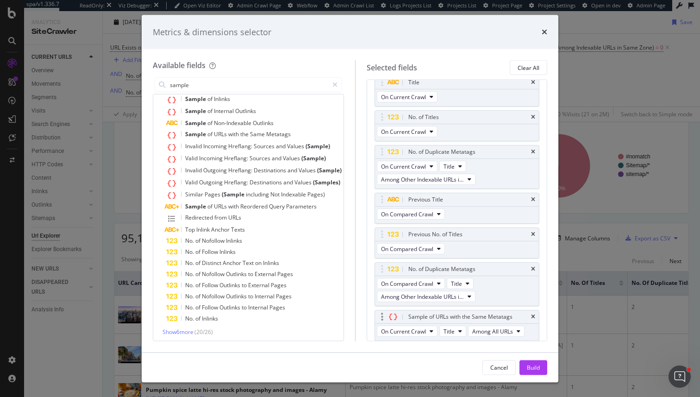 This screenshot has height=397, width=700. Describe the element at coordinates (492, 330) in the screenshot. I see `span: Among All URLs` at that location.